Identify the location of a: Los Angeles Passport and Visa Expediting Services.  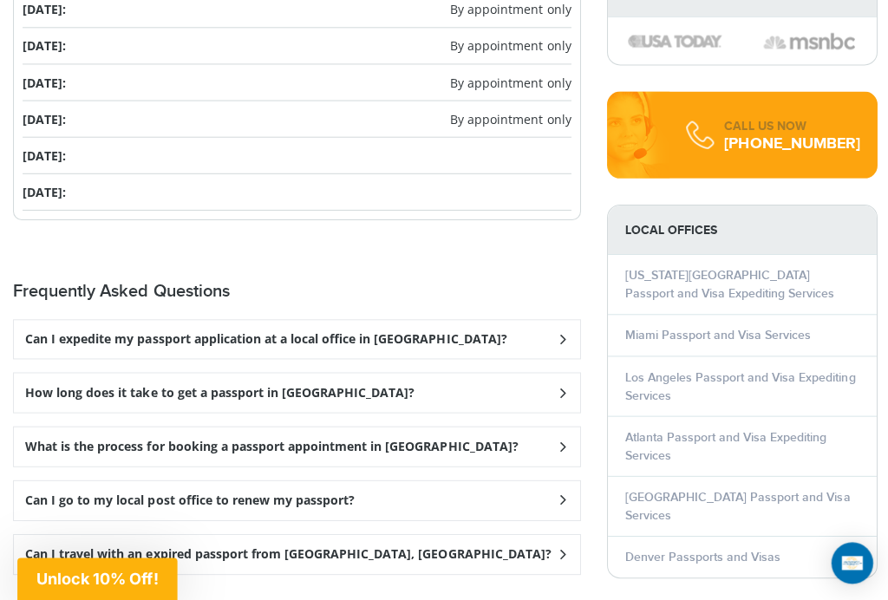
(738, 386).